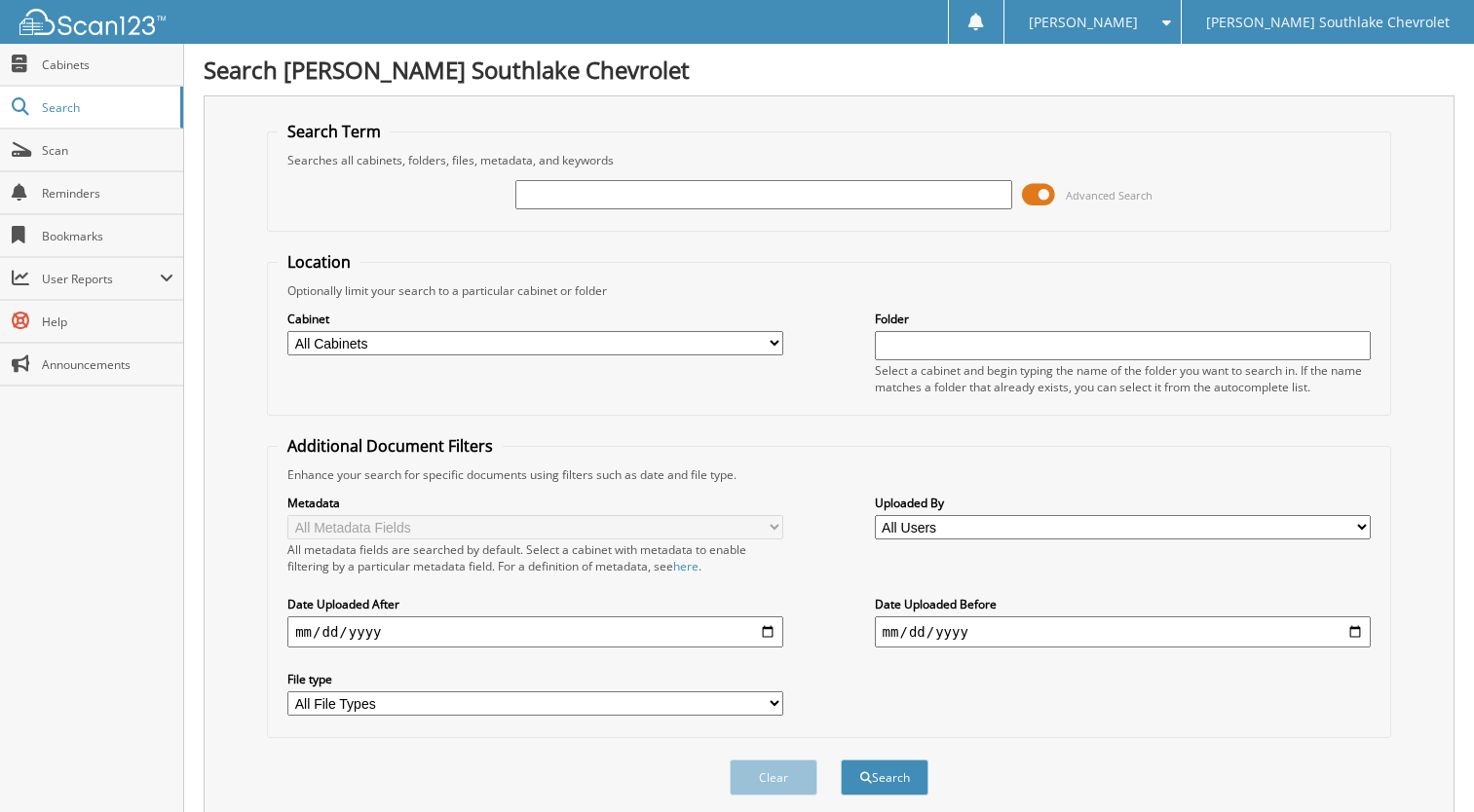 This screenshot has width=1474, height=812. What do you see at coordinates (829, 160) in the screenshot?
I see `div: Searches all cabinets, folders, files, metadata, and keywords` at bounding box center [829, 160].